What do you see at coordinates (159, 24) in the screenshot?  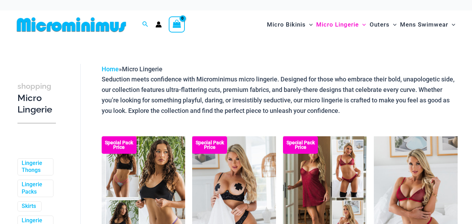 I see `a: Account icon link` at bounding box center [159, 24].